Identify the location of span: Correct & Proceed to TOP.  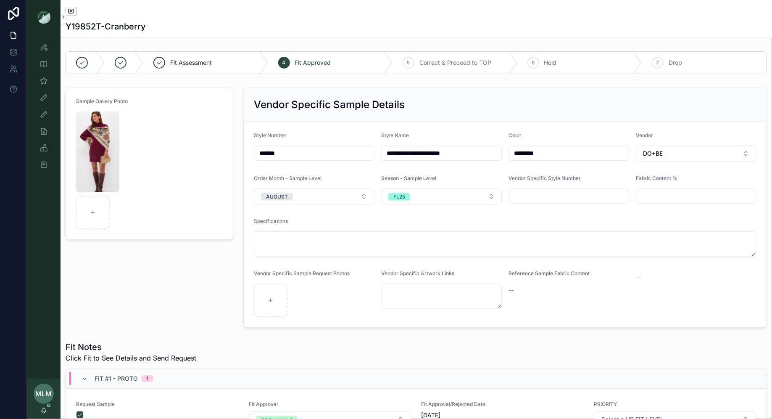
(455, 63).